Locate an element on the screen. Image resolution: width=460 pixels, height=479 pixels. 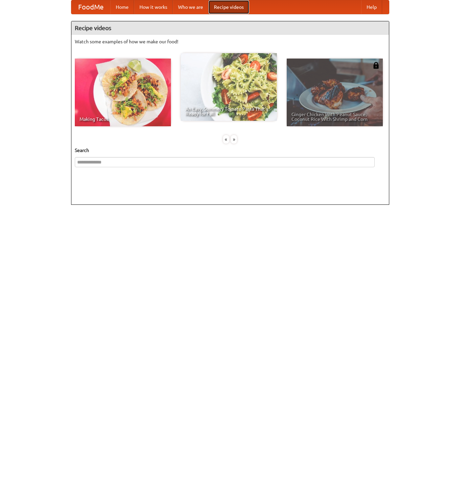
a: Who we are is located at coordinates (191, 7).